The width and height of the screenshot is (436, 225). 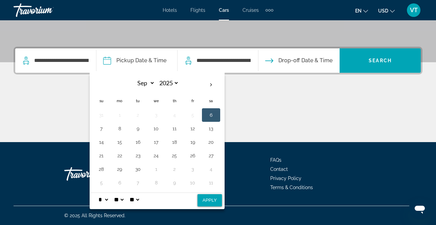 What do you see at coordinates (156, 156) in the screenshot?
I see `button: Day 24` at bounding box center [156, 156].